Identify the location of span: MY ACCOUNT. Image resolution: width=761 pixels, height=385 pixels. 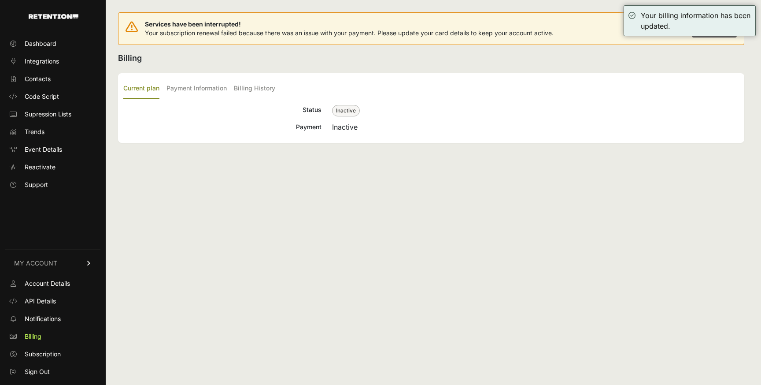
(36, 263).